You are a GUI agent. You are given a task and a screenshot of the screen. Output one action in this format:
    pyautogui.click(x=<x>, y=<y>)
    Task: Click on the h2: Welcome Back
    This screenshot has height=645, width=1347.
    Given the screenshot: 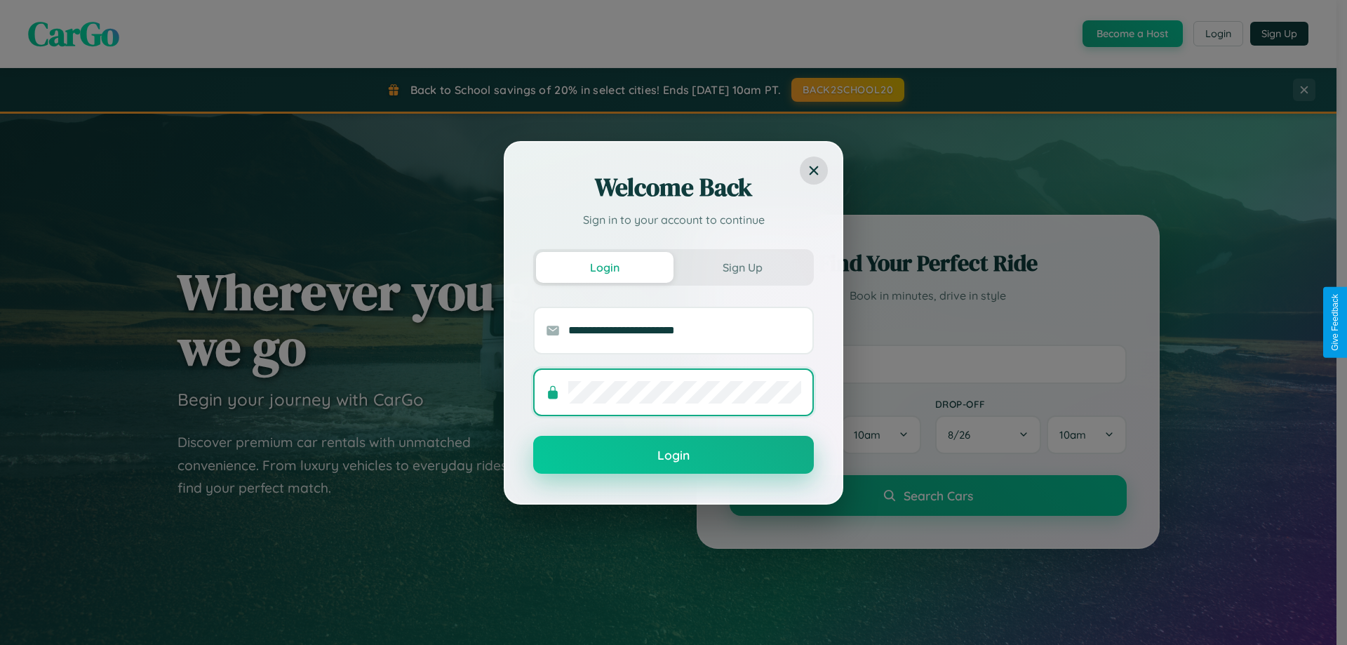 What is the action you would take?
    pyautogui.click(x=673, y=187)
    